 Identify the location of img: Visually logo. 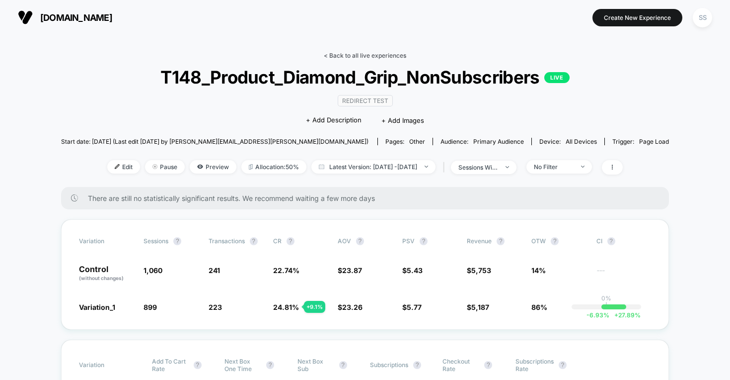
(25, 17).